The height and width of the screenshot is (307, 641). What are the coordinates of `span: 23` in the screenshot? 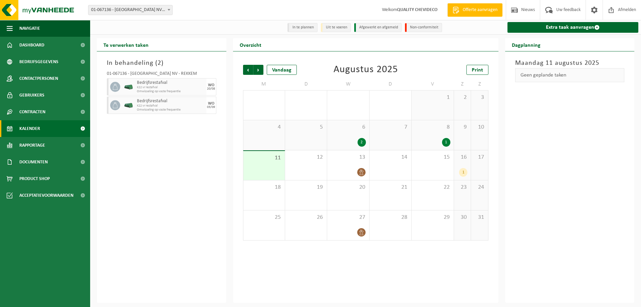 It's located at (462, 187).